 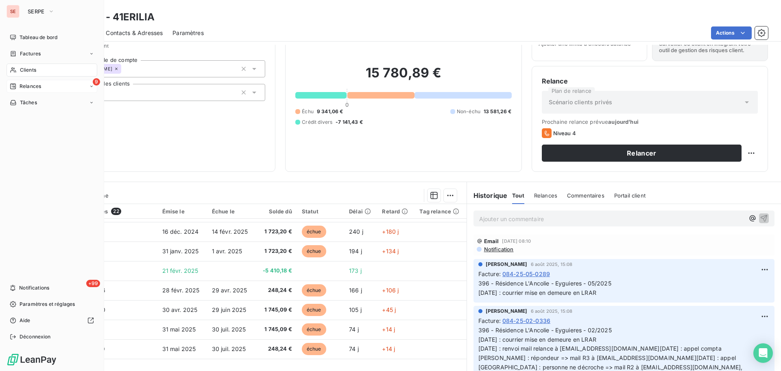 I want to click on div: Échue le, so click(x=232, y=211).